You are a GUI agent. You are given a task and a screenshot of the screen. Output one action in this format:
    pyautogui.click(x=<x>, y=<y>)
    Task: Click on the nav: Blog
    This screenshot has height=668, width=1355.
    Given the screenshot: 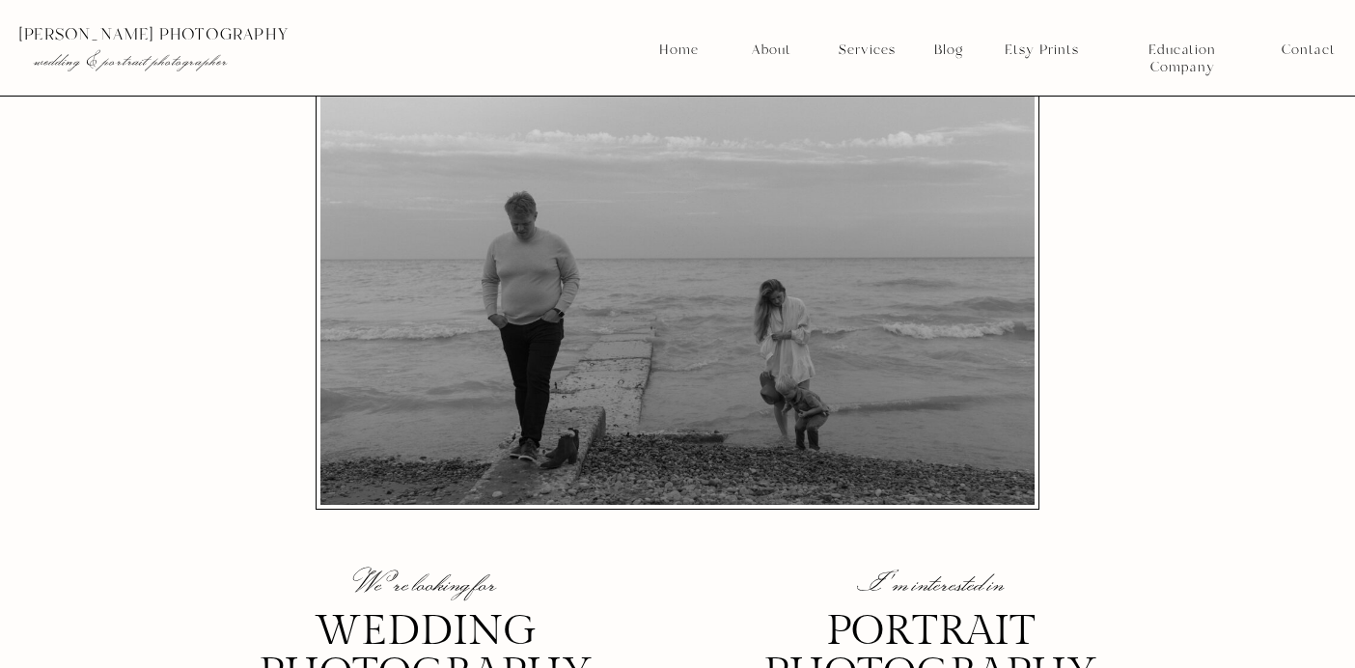 What is the action you would take?
    pyautogui.click(x=949, y=50)
    